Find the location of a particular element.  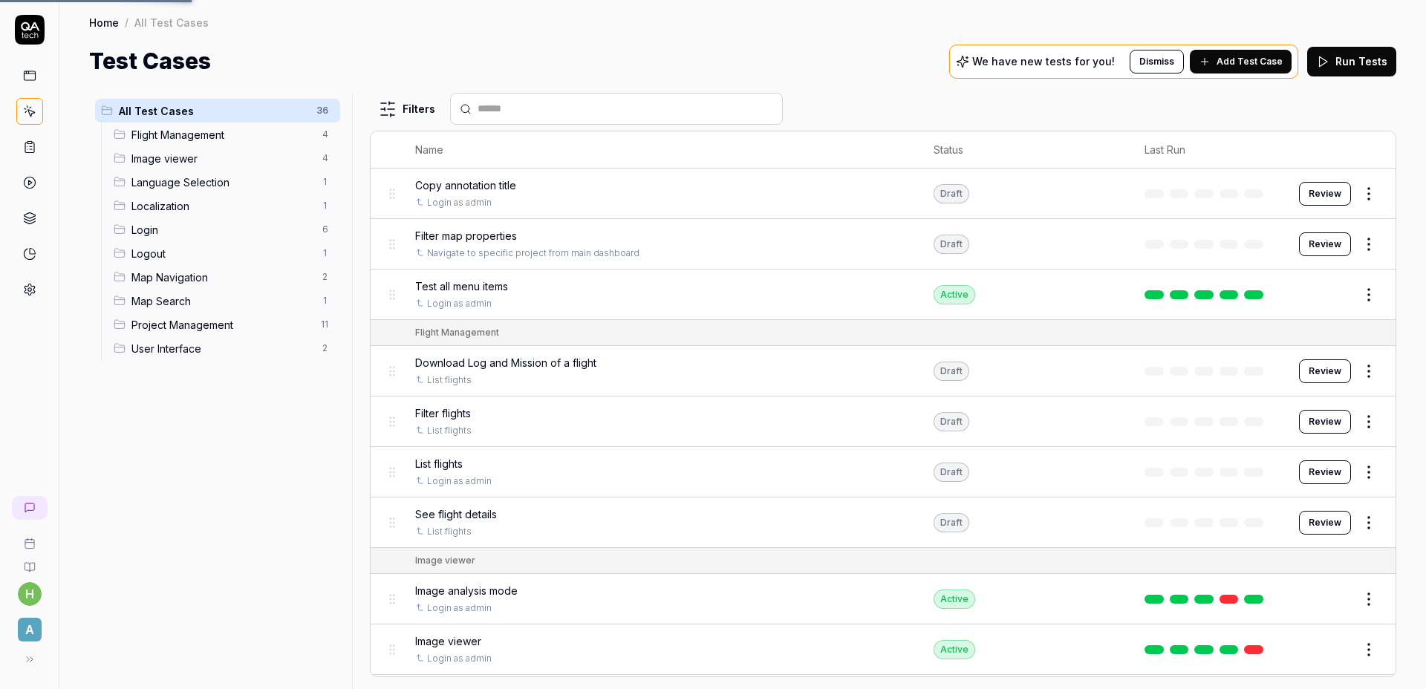

span: A is located at coordinates (30, 630).